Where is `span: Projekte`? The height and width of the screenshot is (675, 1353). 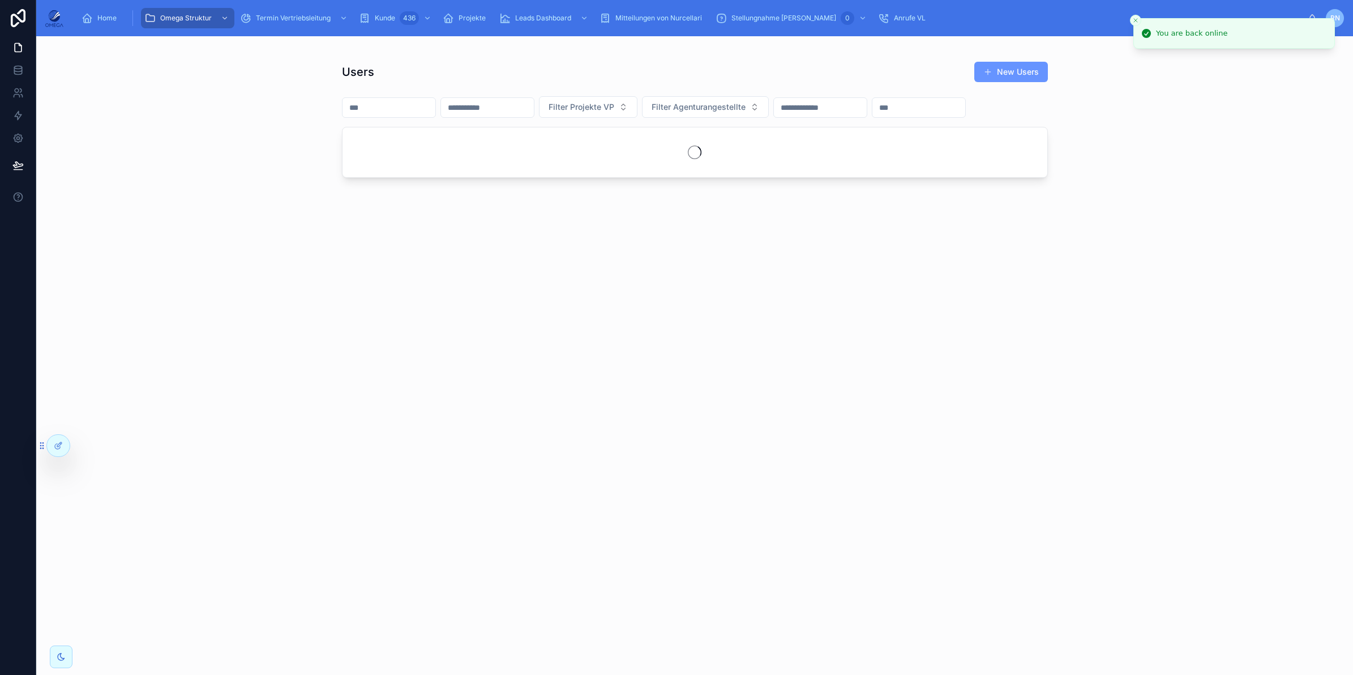 span: Projekte is located at coordinates (472, 18).